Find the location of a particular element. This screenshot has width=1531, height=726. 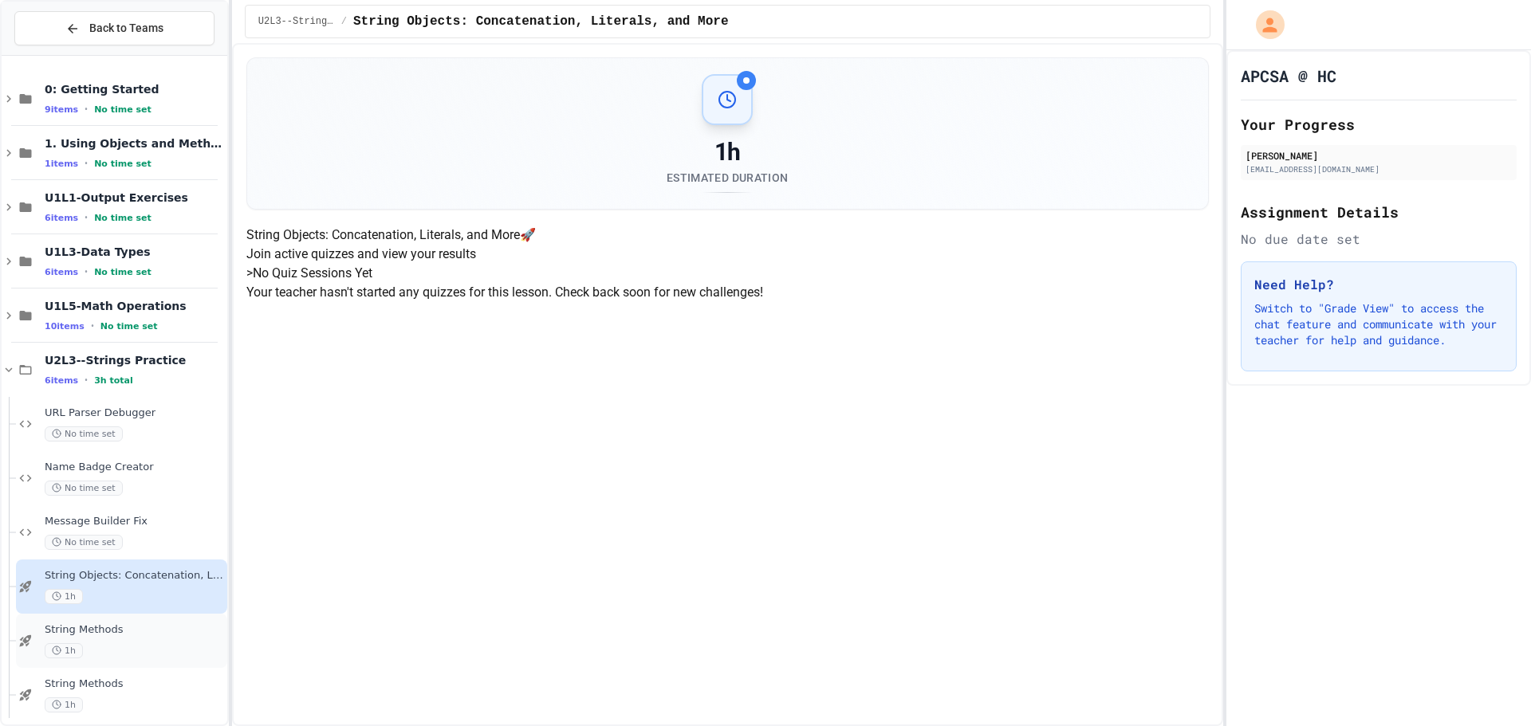

span: Message Builder Fix is located at coordinates (134, 521).